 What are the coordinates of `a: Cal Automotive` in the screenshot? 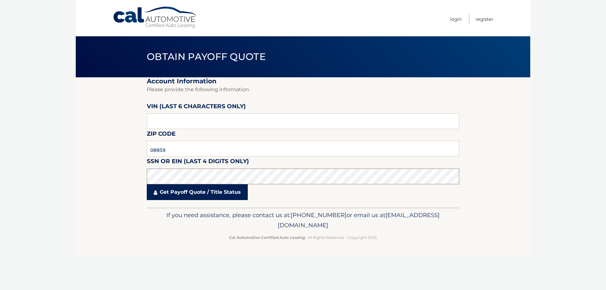 It's located at (155, 17).